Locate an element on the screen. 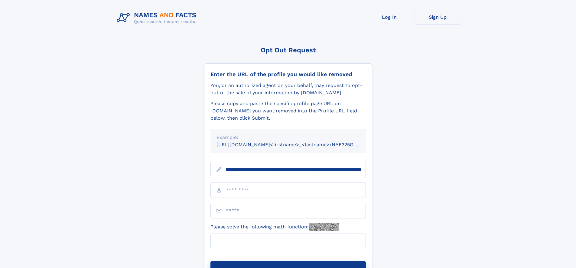  div: Enter the URL of the profile you would like removed is located at coordinates (288, 74).